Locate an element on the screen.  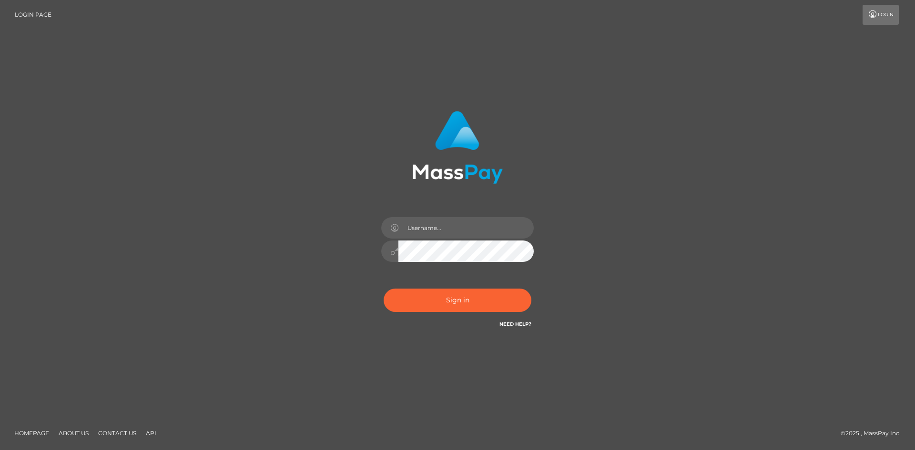
button: Sign in is located at coordinates (457, 300).